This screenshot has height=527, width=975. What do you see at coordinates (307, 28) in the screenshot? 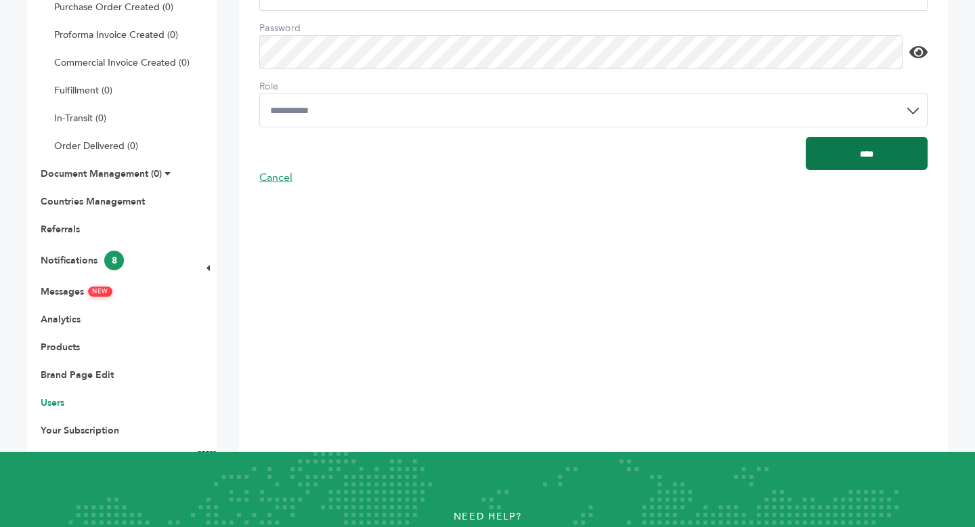
I see `label: Password` at bounding box center [307, 28].